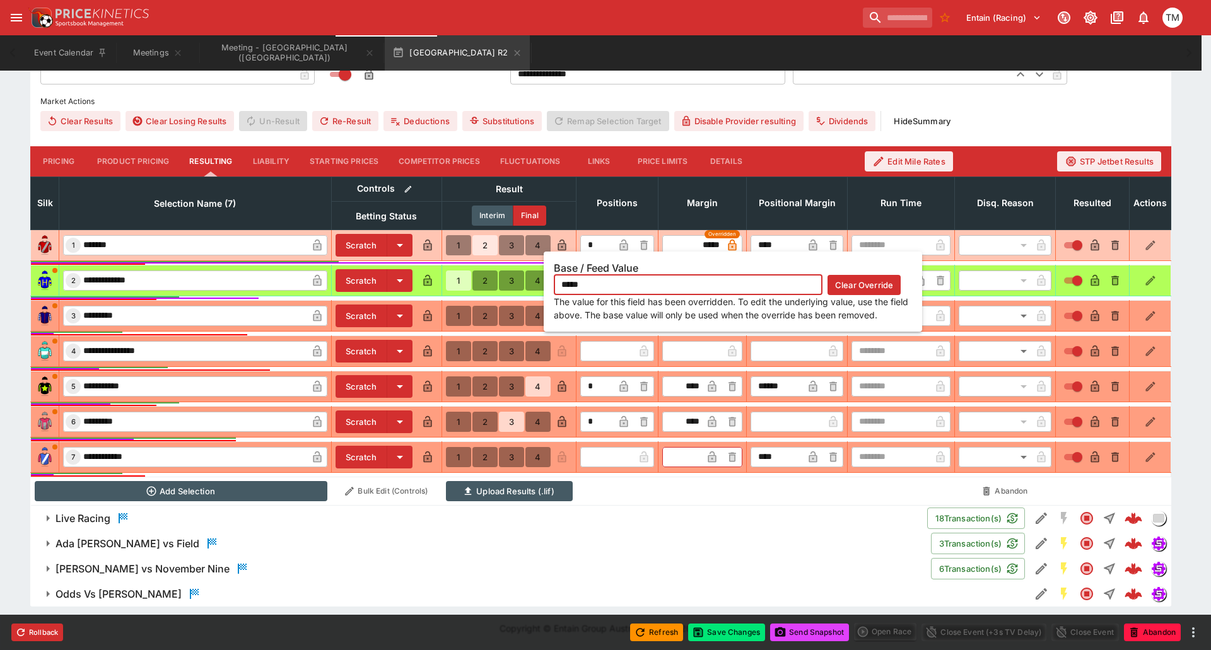 The width and height of the screenshot is (1211, 650). Describe the element at coordinates (1172, 18) in the screenshot. I see `button: Tristan Matheson` at that location.